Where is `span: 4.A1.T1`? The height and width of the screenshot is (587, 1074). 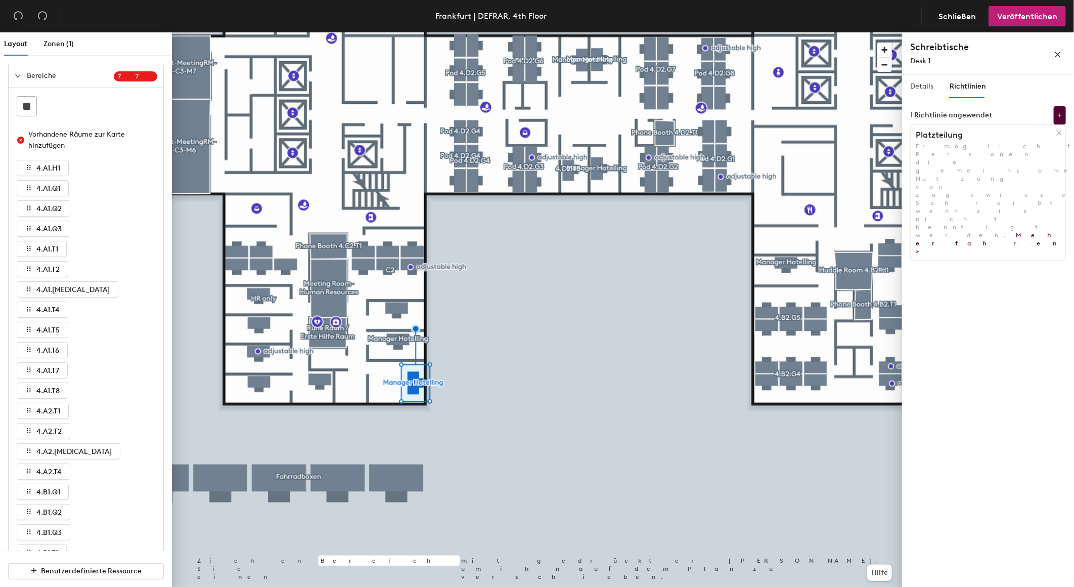 span: 4.A1.T1 is located at coordinates (47, 249).